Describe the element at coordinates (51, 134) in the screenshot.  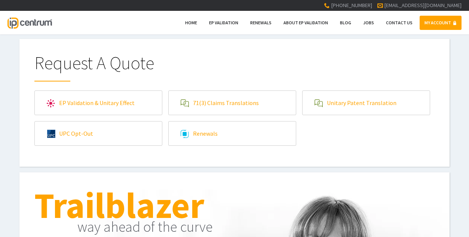
I see `img: upc.svg` at that location.